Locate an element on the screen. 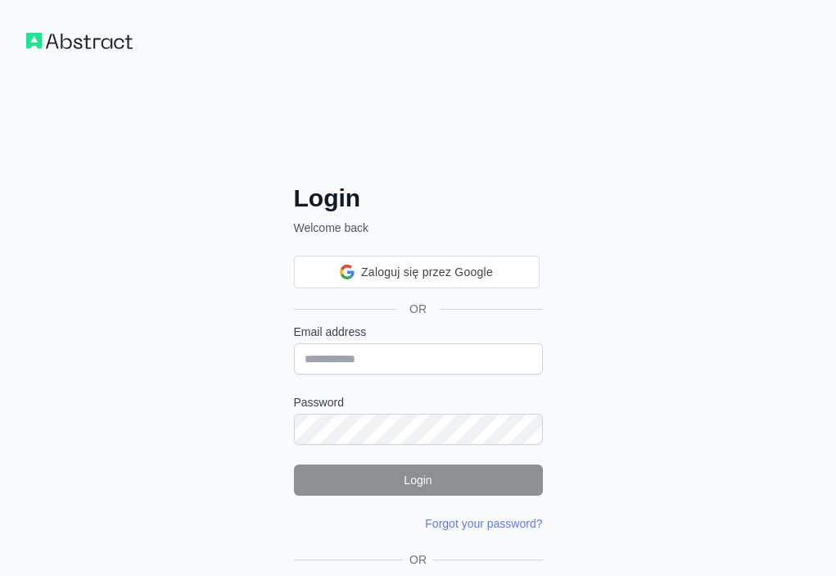  span: Zaloguj się przez Google is located at coordinates (427, 272).